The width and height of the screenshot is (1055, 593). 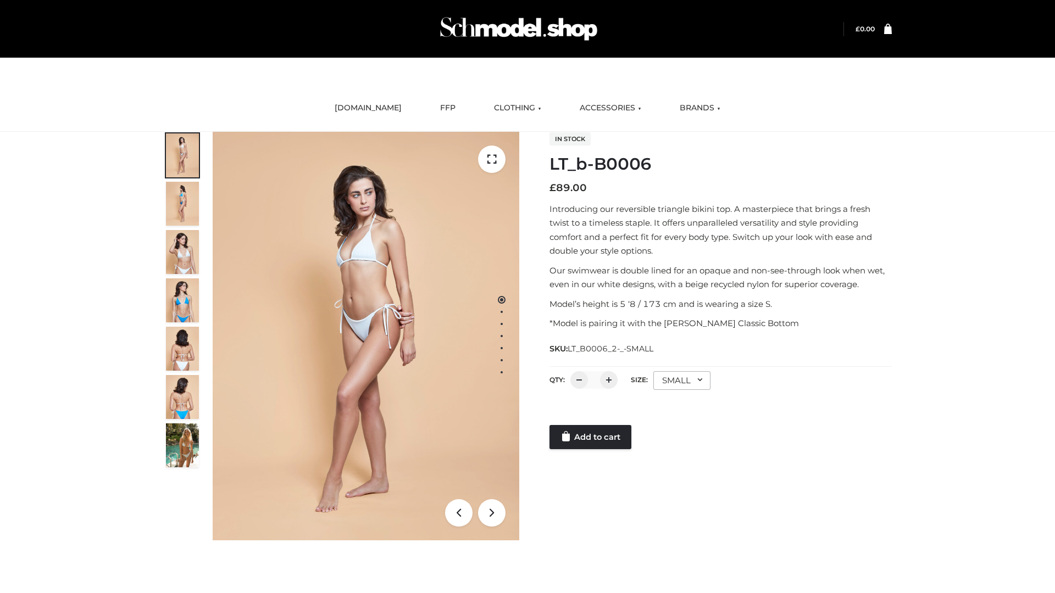 I want to click on img: ArielClassicBikiniTop_CloudNine_AzureSky_OW114ECO_7-scaled.jpg, so click(x=182, y=349).